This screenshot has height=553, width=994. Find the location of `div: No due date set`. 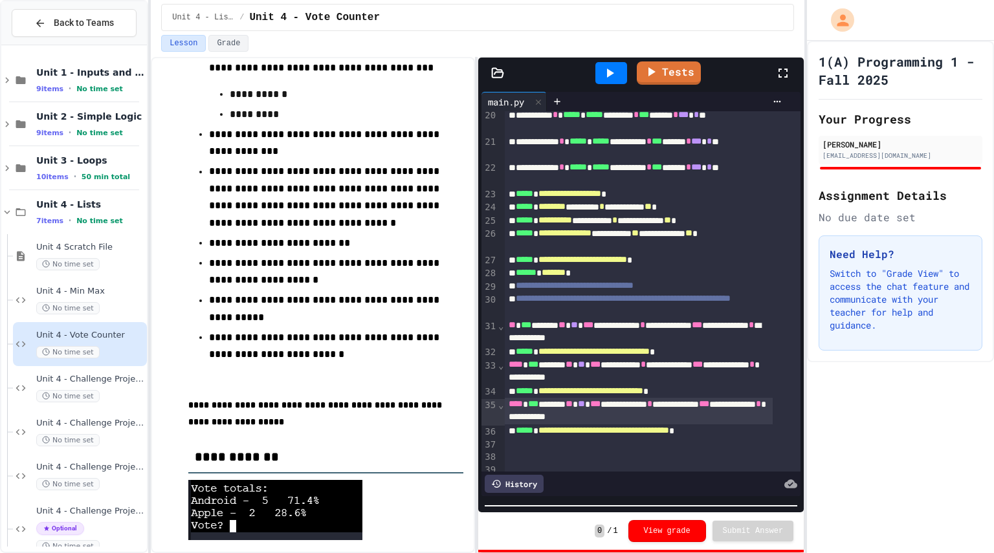

div: No due date set is located at coordinates (900, 217).